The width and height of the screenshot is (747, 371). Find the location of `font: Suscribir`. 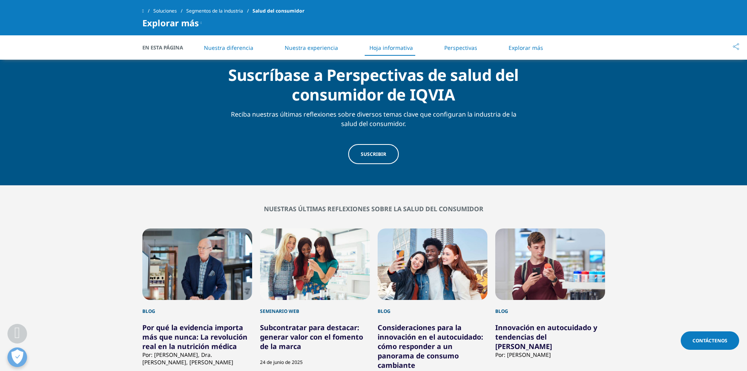

font: Suscribir is located at coordinates (374, 154).